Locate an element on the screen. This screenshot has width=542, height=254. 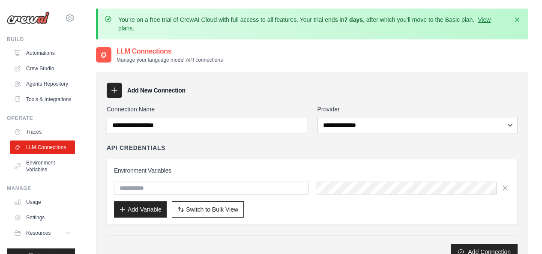
h4: API Credentials is located at coordinates (136, 148).